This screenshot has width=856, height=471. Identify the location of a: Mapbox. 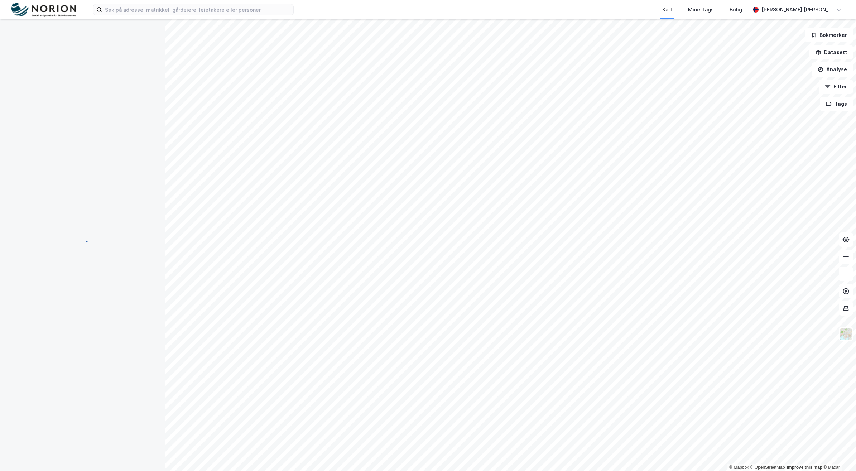
(739, 467).